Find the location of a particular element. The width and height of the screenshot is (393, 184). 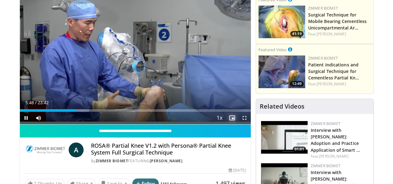

a: 41:19 is located at coordinates (282, 22).